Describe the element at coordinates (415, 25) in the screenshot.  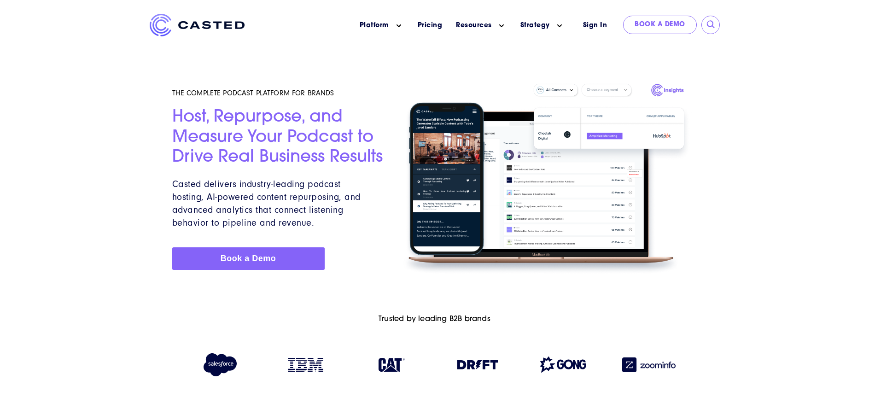
I see `nav: Main menu` at that location.